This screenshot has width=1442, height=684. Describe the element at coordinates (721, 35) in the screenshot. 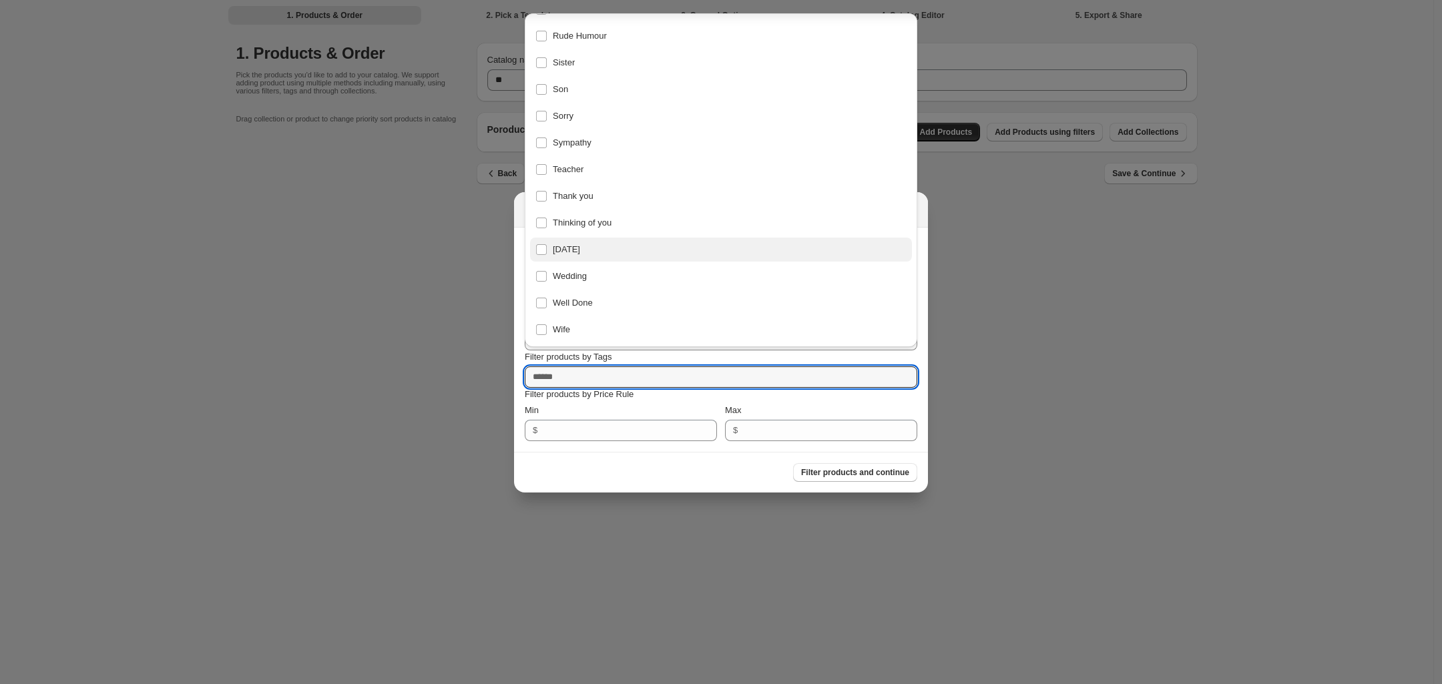

I see `li: Rude Humour` at that location.